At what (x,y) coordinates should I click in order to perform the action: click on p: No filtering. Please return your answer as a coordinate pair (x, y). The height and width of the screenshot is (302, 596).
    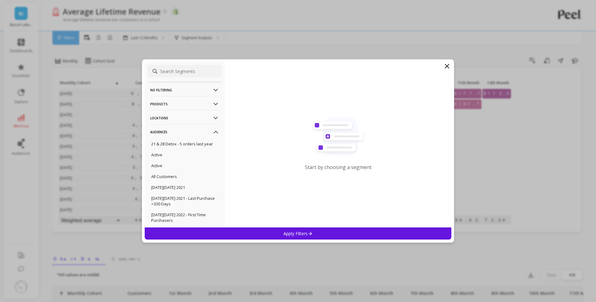
    Looking at the image, I should click on (185, 90).